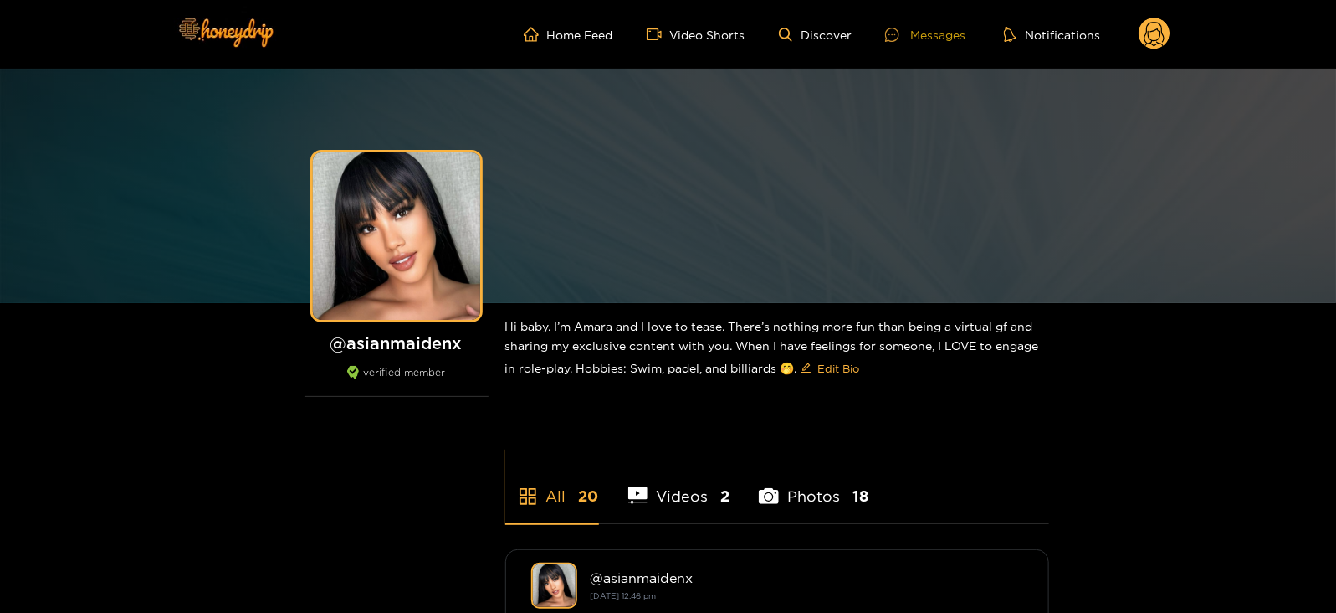 The height and width of the screenshot is (613, 1336). I want to click on span: edit, so click(806, 368).